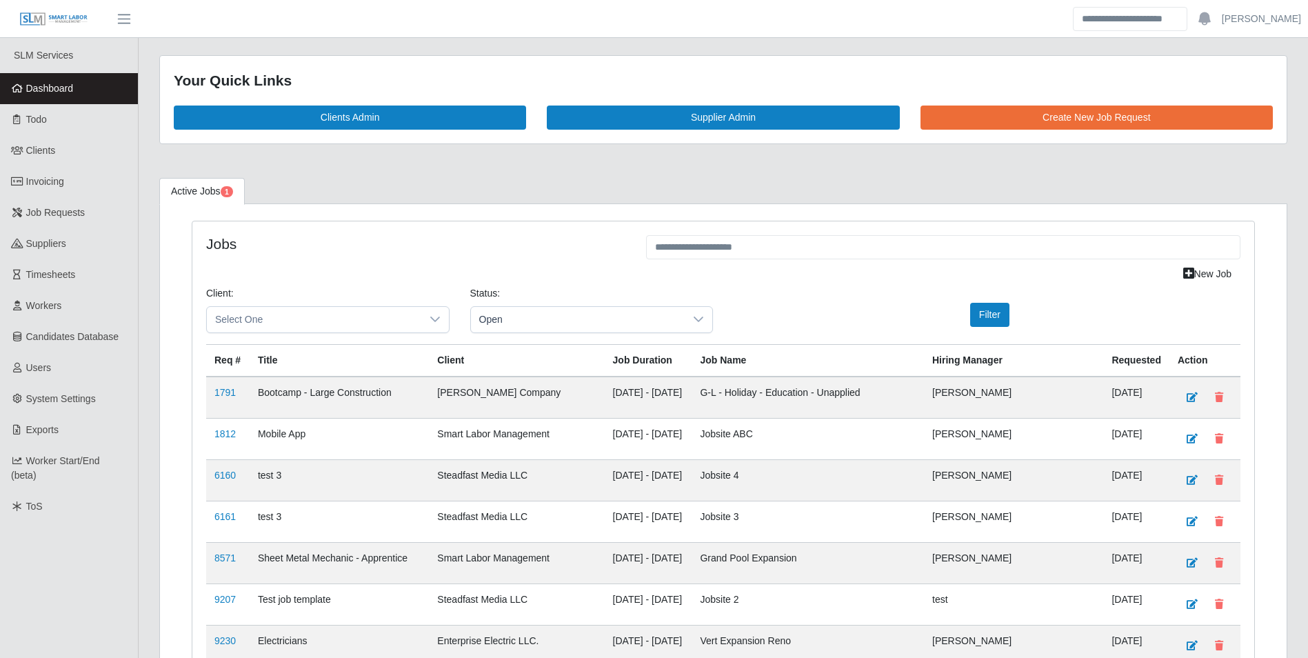 The image size is (1308, 658). What do you see at coordinates (50, 88) in the screenshot?
I see `span: Dashboard` at bounding box center [50, 88].